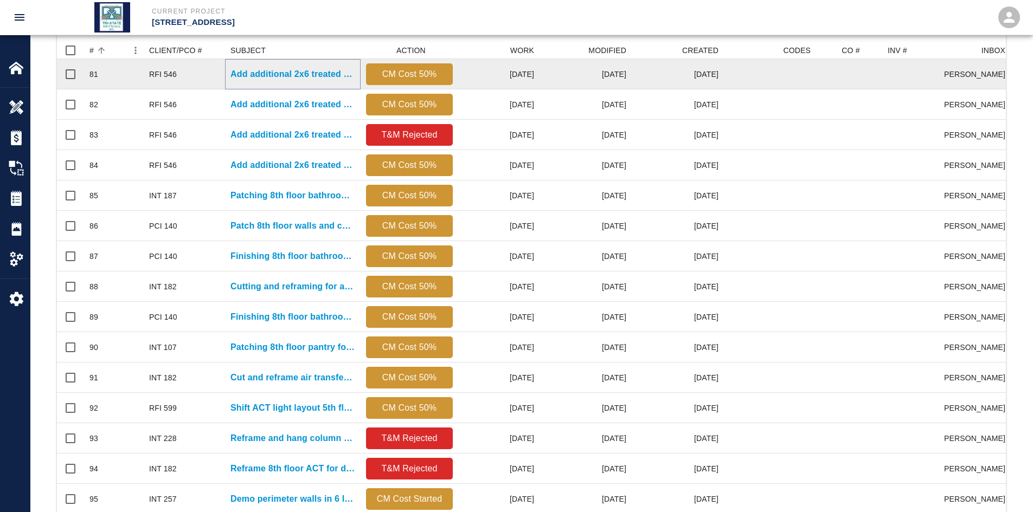 The width and height of the screenshot is (1033, 512). What do you see at coordinates (94, 226) in the screenshot?
I see `div: 86` at bounding box center [94, 226].